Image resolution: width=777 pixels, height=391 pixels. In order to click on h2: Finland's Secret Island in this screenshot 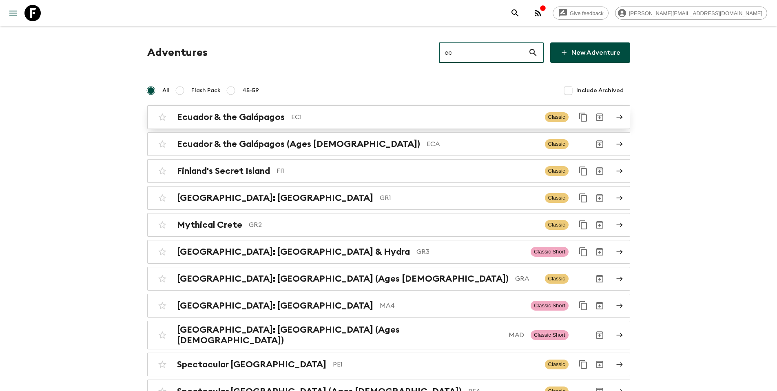, I will do `click(224, 171)`.